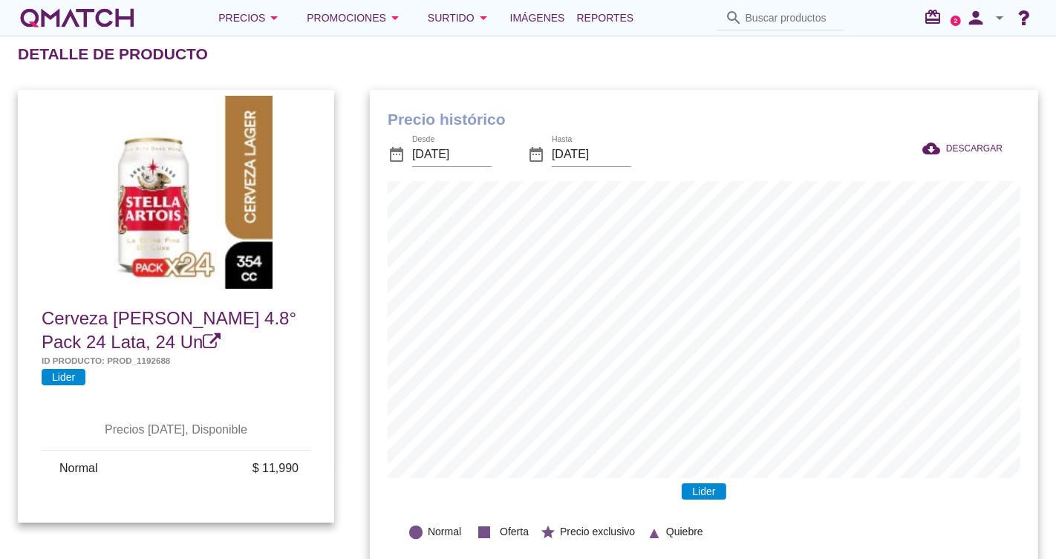 The height and width of the screenshot is (559, 1056). What do you see at coordinates (176, 360) in the screenshot?
I see `h5: Id producto: prod_1192688` at bounding box center [176, 360].